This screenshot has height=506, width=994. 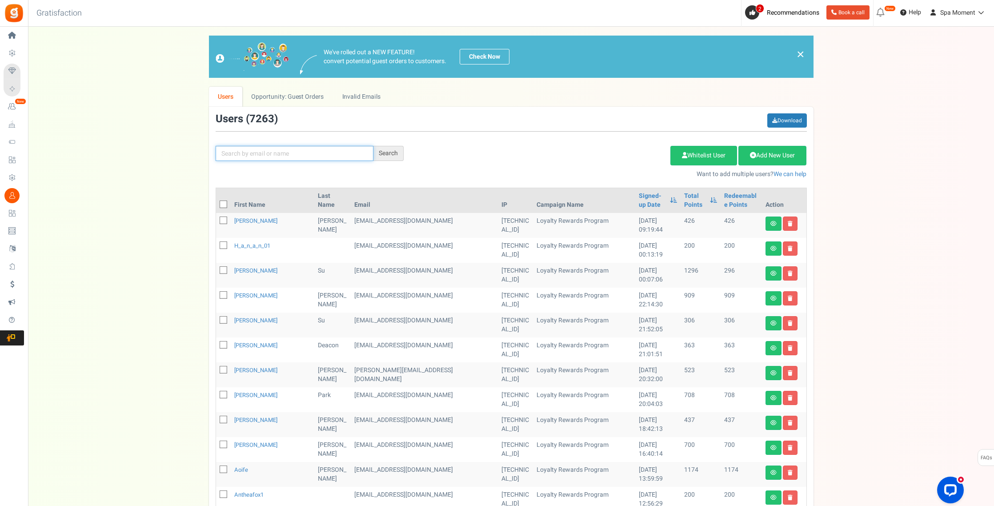 What do you see at coordinates (695, 201) in the screenshot?
I see `a: Total Points` at bounding box center [695, 201].